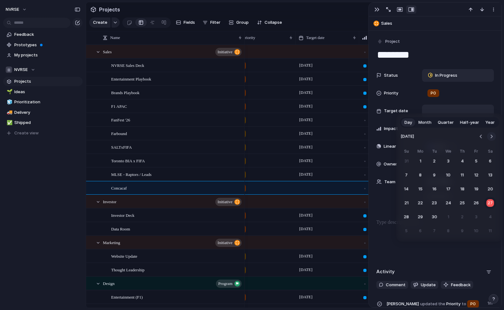 The image size is (504, 310). What do you see at coordinates (469, 123) in the screenshot?
I see `button: Half-year` at bounding box center [469, 123].